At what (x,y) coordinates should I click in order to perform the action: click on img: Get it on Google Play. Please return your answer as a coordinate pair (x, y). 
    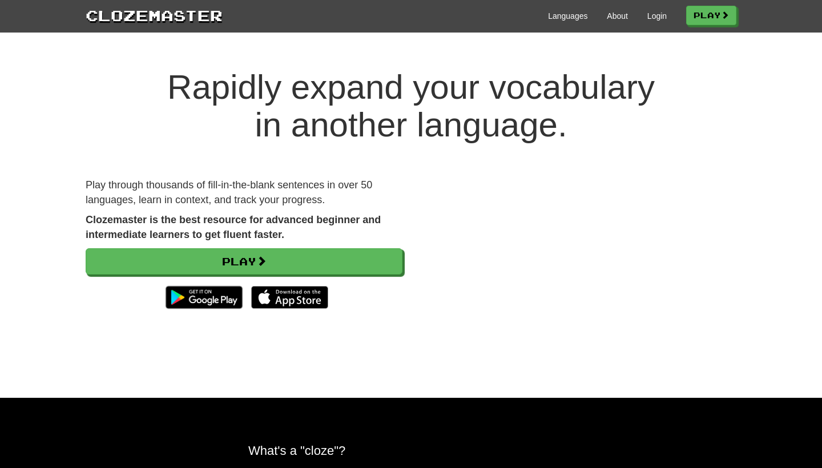
    Looking at the image, I should click on (204, 297).